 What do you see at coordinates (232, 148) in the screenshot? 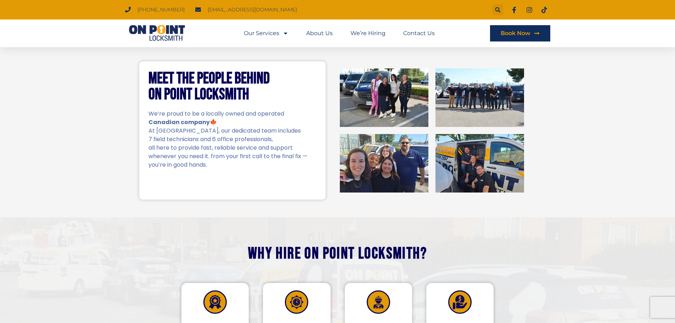
I see `p: all here to provide fast, reliable service and support` at bounding box center [232, 148].